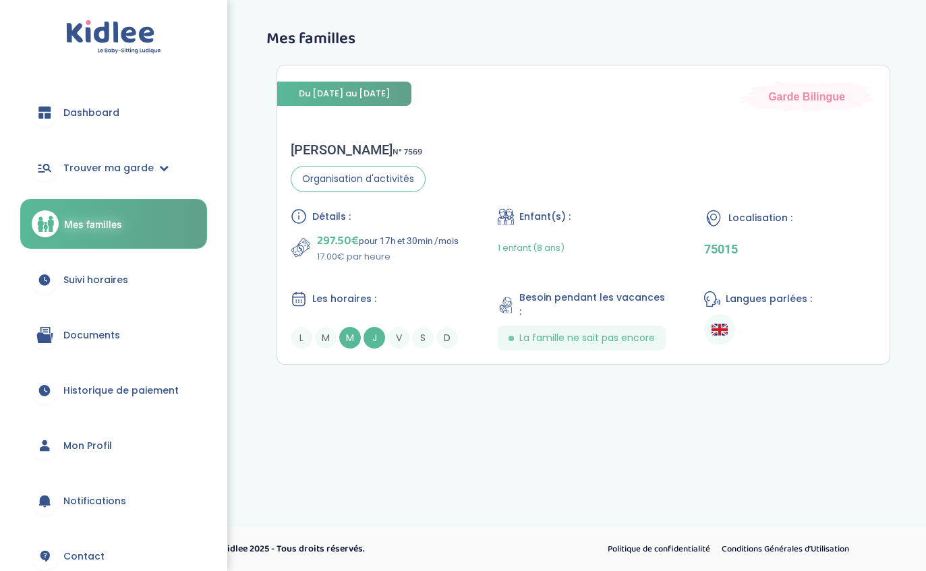  I want to click on span: Besoin pendant les vacances :, so click(594, 305).